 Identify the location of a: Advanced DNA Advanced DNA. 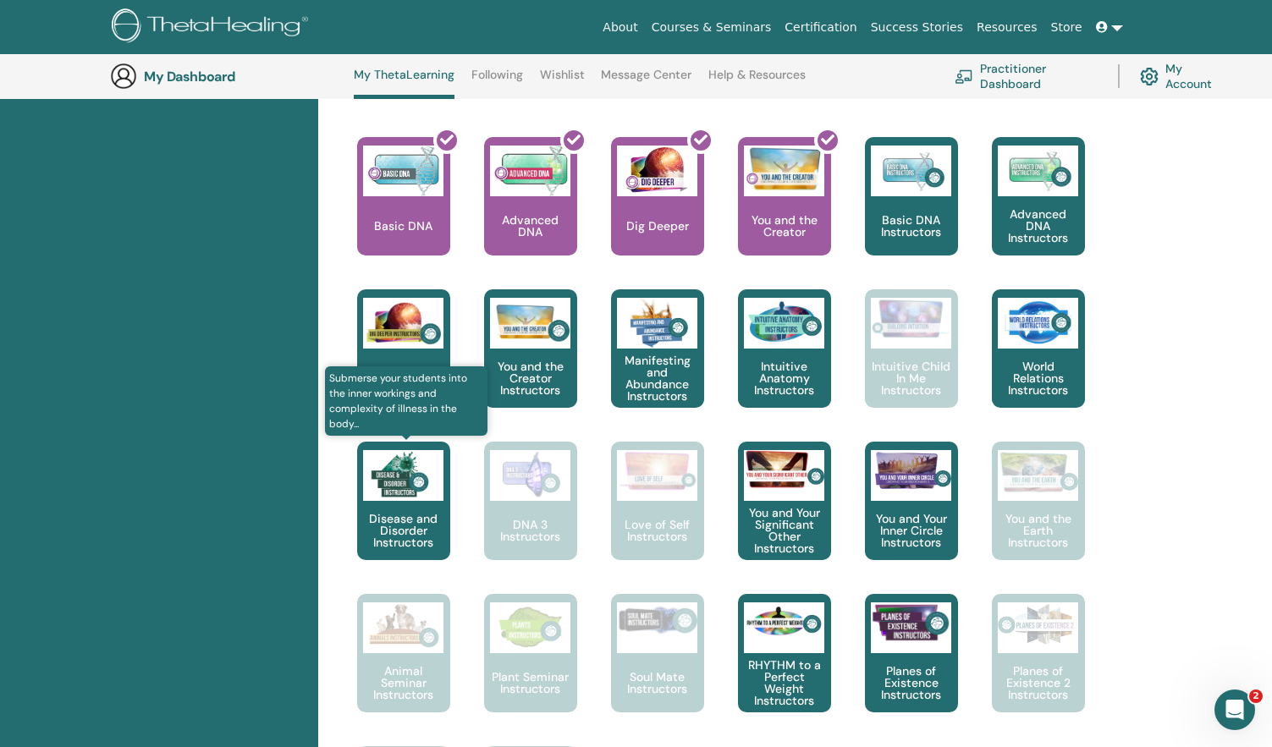
(531, 213).